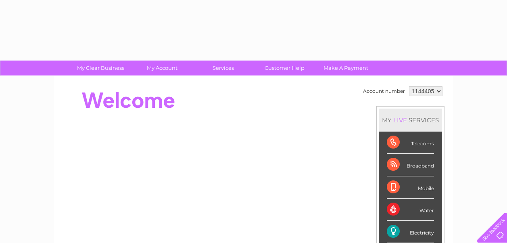 The image size is (507, 243). I want to click on td: Account number, so click(384, 91).